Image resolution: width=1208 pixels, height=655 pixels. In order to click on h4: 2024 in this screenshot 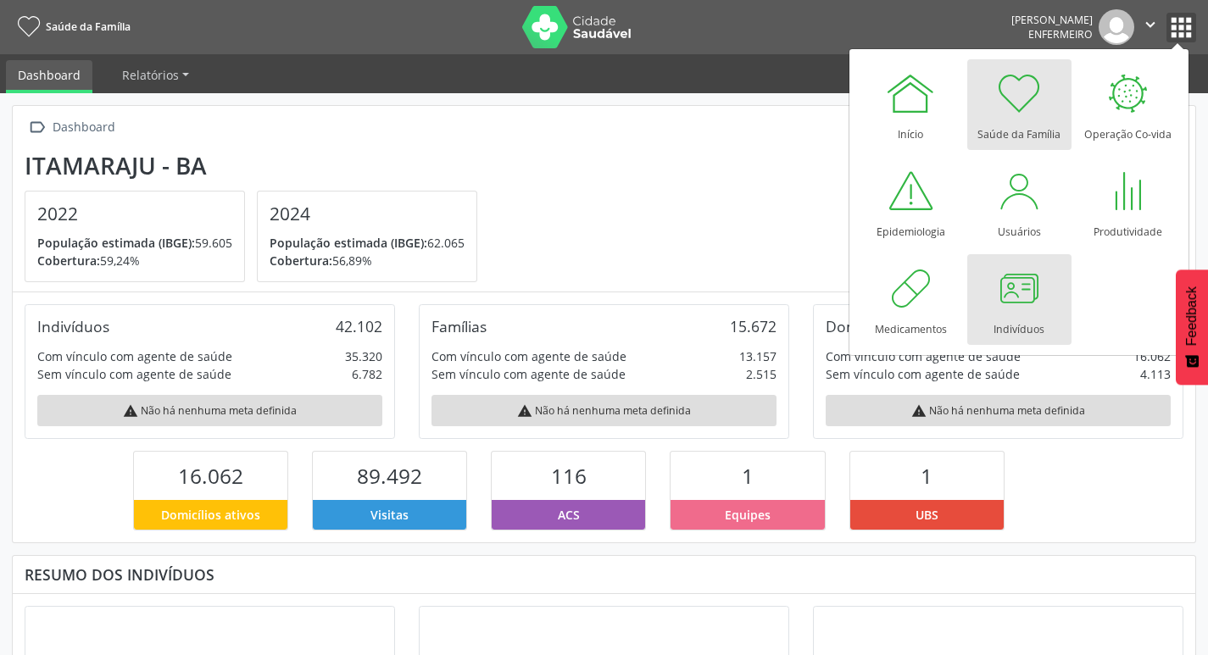, I will do `click(367, 214)`.